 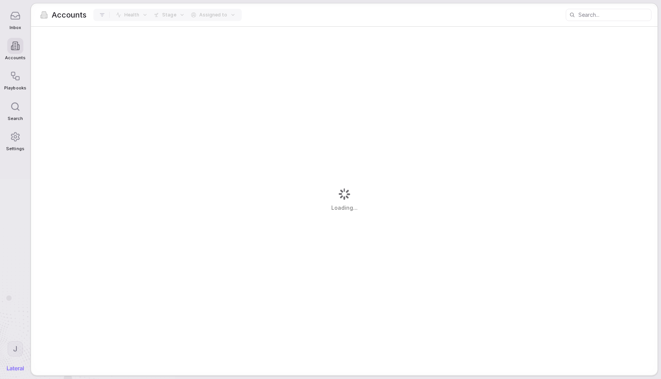 I want to click on span: Inbox, so click(x=15, y=28).